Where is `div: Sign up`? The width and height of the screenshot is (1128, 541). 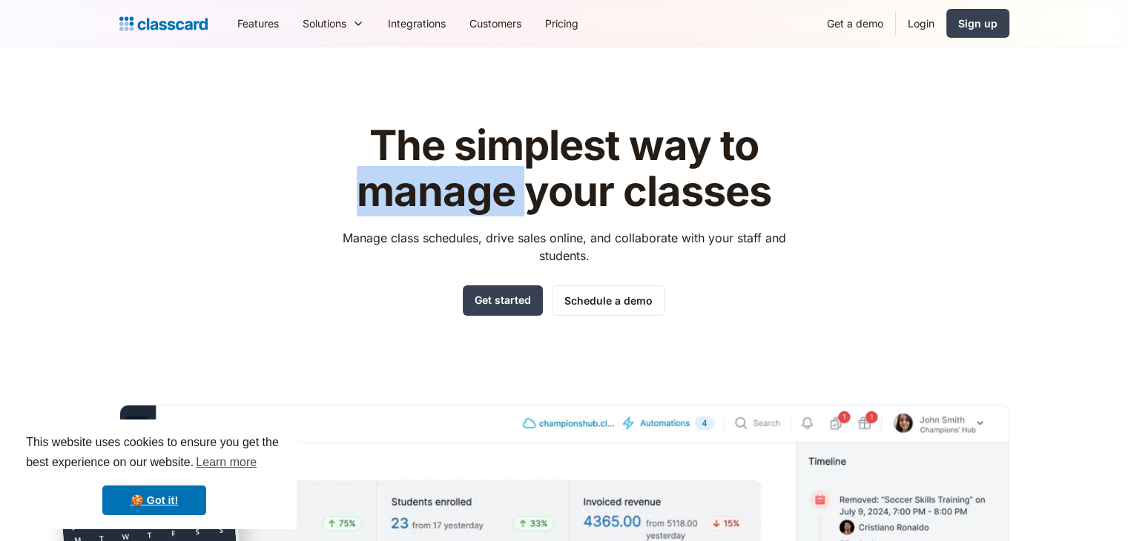 div: Sign up is located at coordinates (978, 23).